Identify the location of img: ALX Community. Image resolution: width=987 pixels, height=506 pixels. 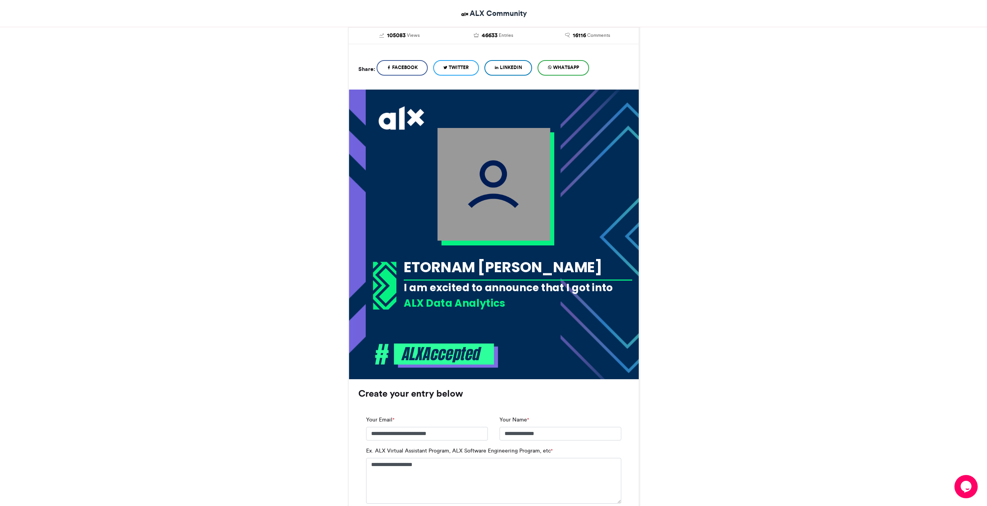
(465, 14).